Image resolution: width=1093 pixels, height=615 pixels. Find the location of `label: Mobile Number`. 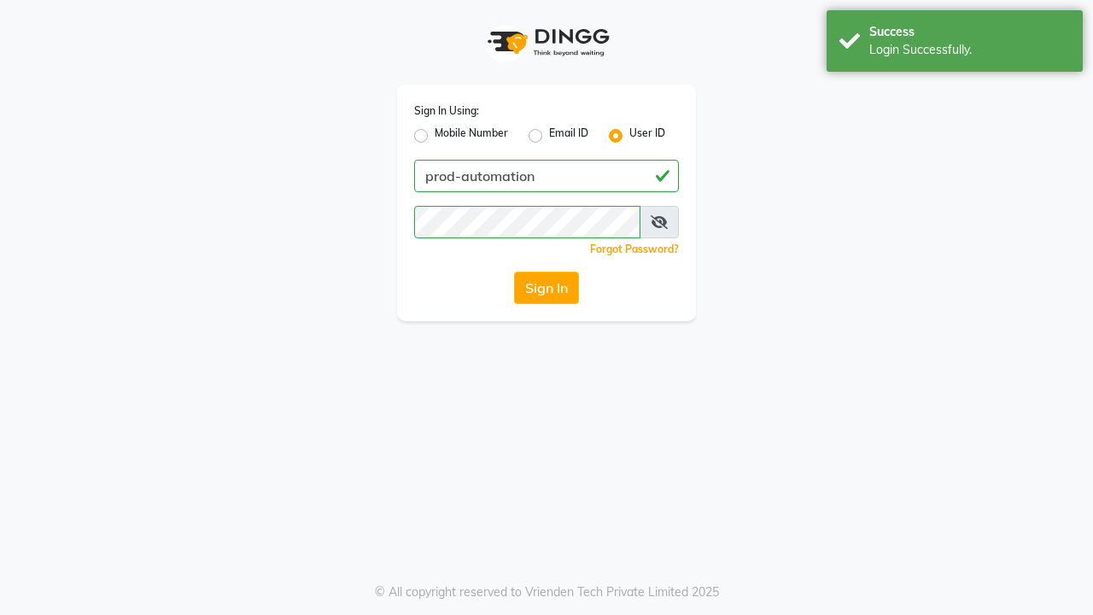

label: Mobile Number is located at coordinates (471, 136).